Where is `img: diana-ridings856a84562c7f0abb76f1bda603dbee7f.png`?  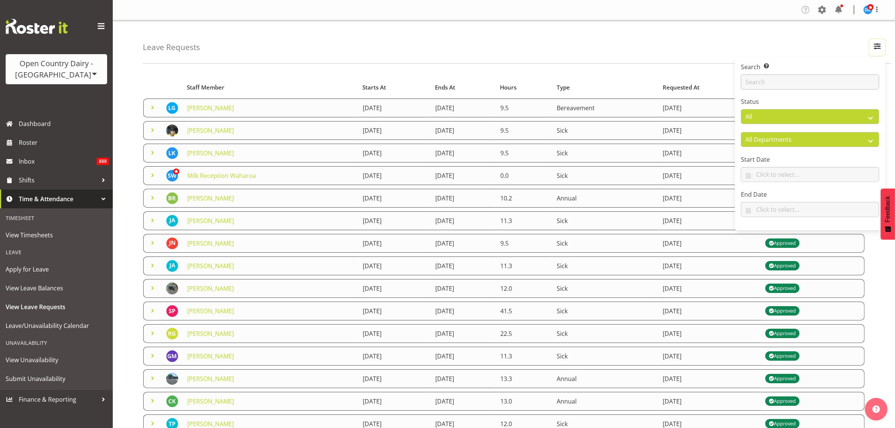 img: diana-ridings856a84562c7f0abb76f1bda603dbee7f.png is located at coordinates (172, 288).